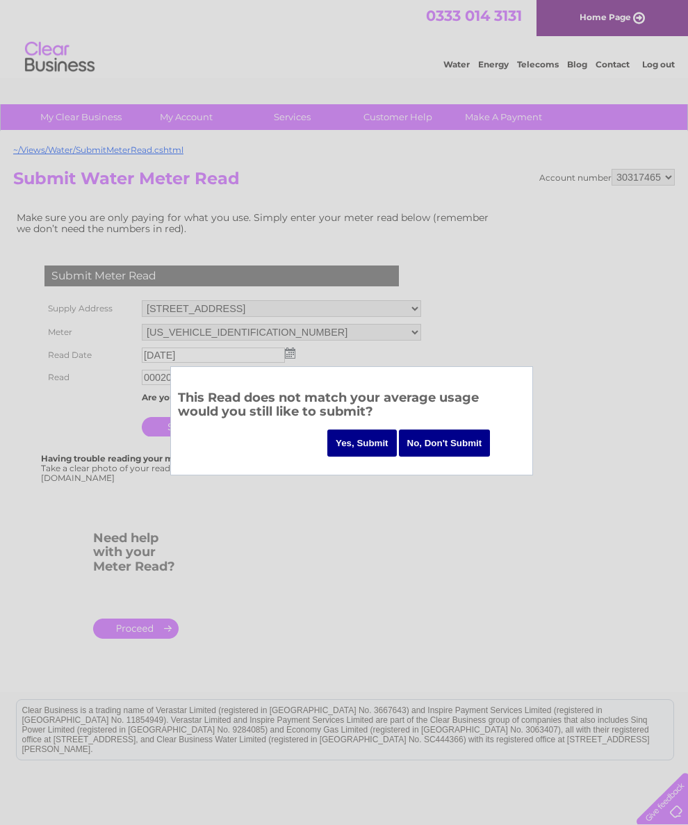  Describe the element at coordinates (60, 57) in the screenshot. I see `img: logo.png` at that location.